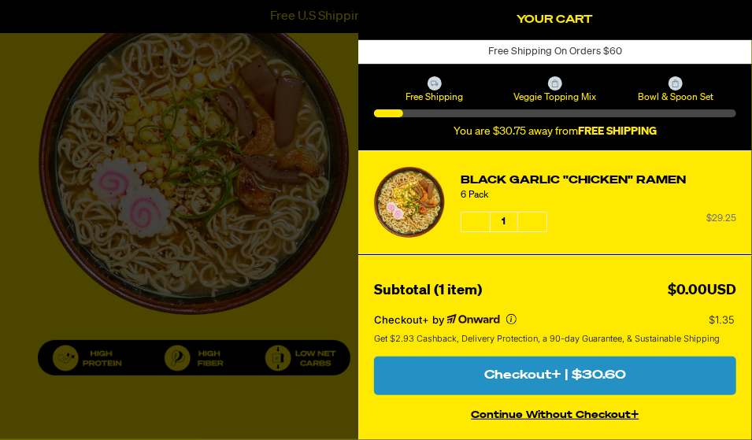  Describe the element at coordinates (476, 222) in the screenshot. I see `button: Decrease quantity of Black Garlic "Chicken" Ramen` at that location.